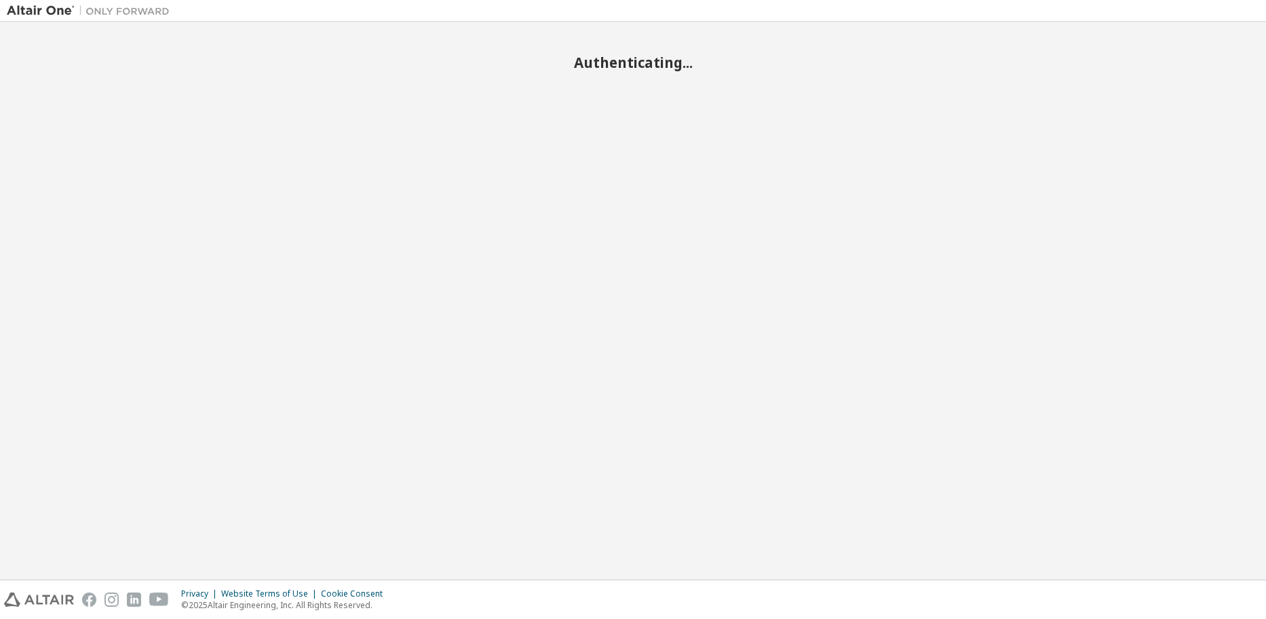 The height and width of the screenshot is (619, 1266). I want to click on img: instagram.svg, so click(111, 599).